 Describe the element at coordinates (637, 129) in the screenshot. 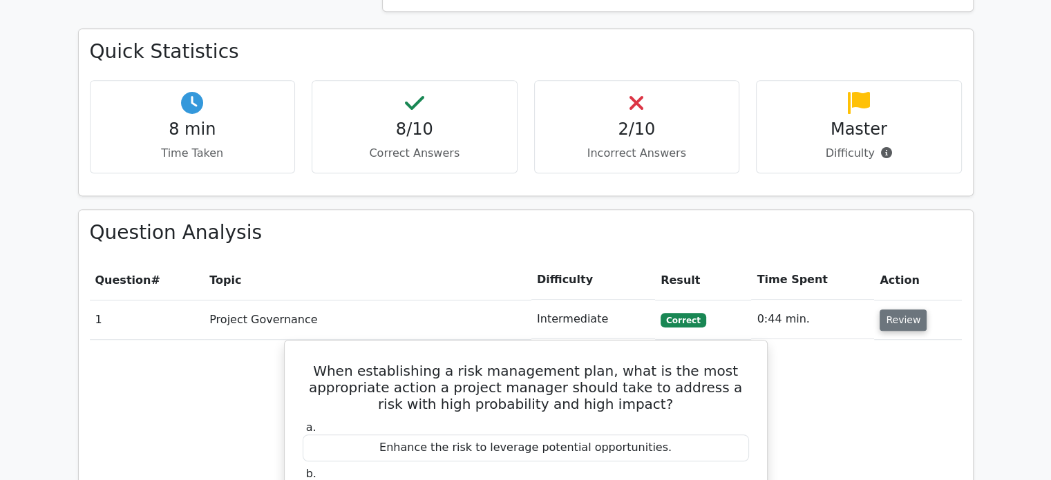

I see `h4: 2/10` at that location.